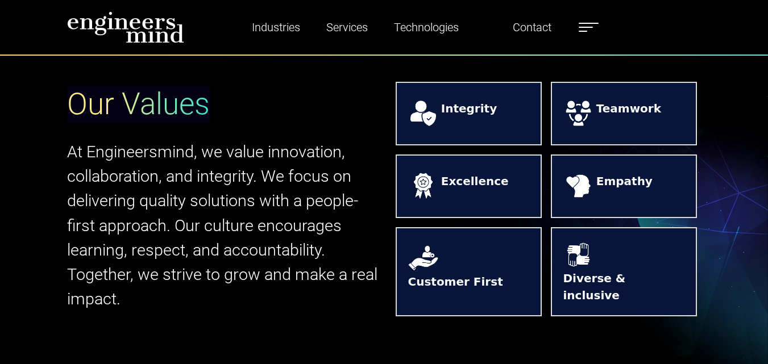  What do you see at coordinates (138, 104) in the screenshot?
I see `span: Our Values` at bounding box center [138, 104].